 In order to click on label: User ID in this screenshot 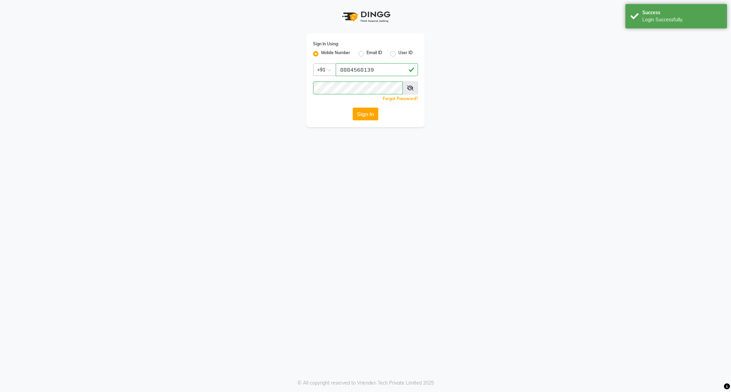, I will do `click(405, 54)`.